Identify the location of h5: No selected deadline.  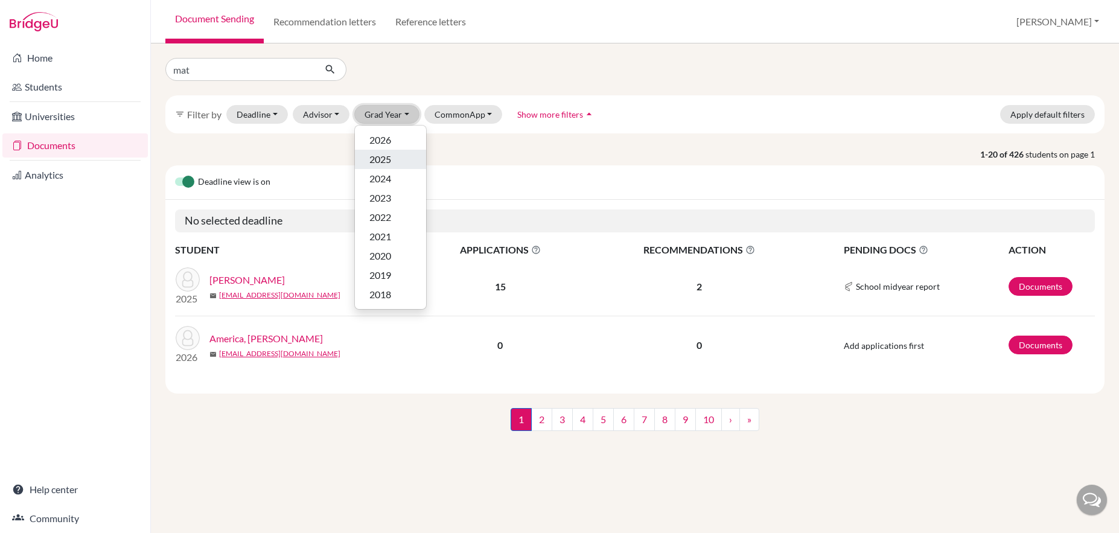
(635, 221).